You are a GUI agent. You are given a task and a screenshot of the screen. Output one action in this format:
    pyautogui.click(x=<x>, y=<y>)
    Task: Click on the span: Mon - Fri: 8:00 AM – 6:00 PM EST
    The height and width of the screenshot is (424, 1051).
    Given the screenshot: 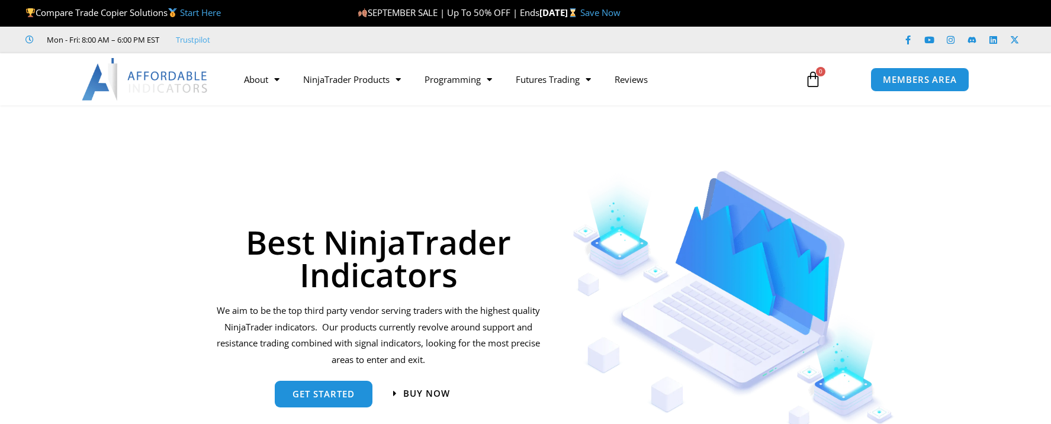 What is the action you would take?
    pyautogui.click(x=101, y=40)
    